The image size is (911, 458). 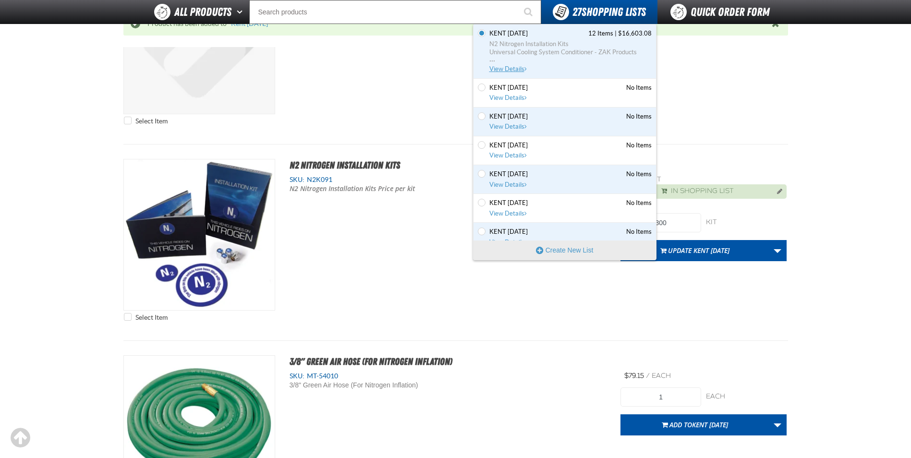 What do you see at coordinates (565, 250) in the screenshot?
I see `button: Create New List. Opens a popup` at bounding box center [565, 250].